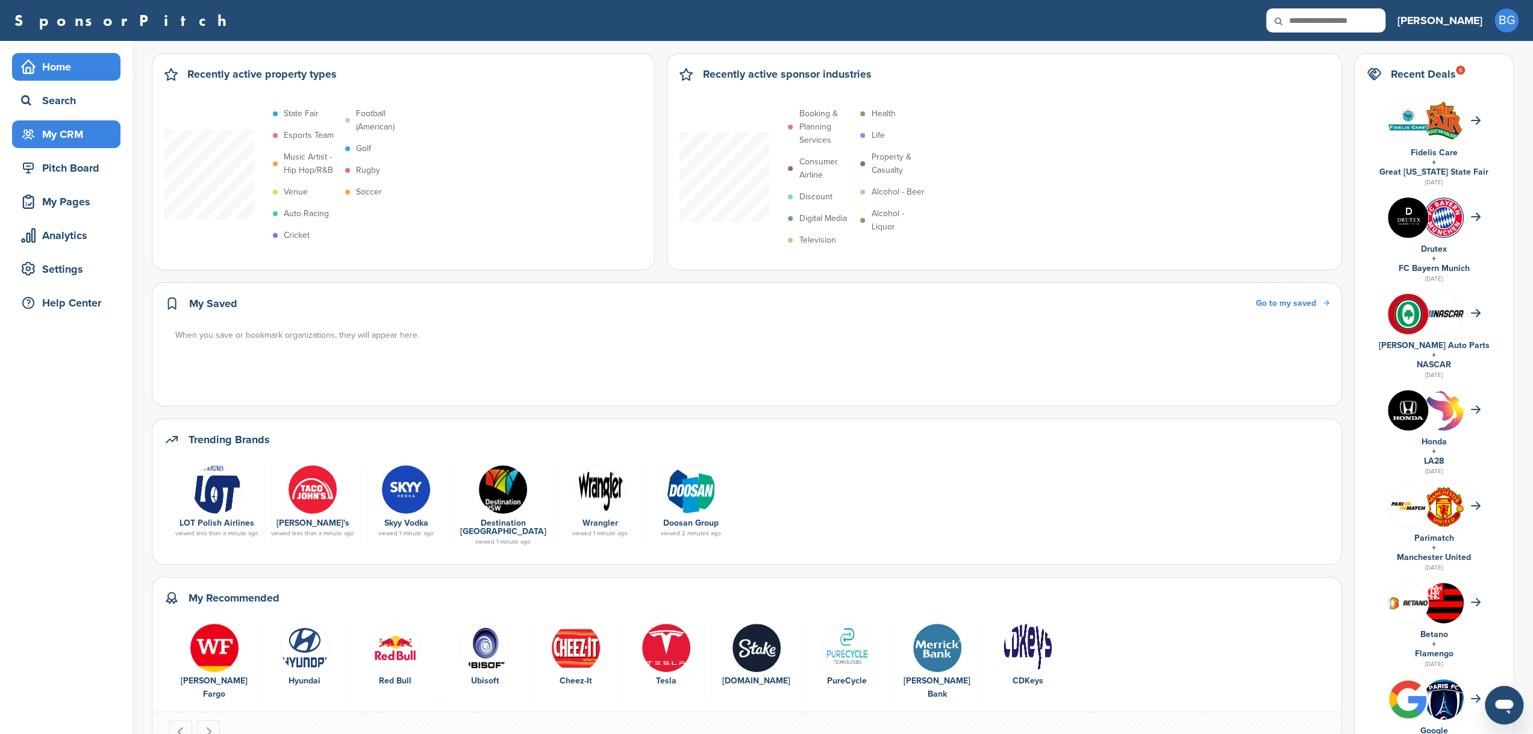 The height and width of the screenshot is (734, 1533). Describe the element at coordinates (395, 656) in the screenshot. I see `a: Red bull logo Red Bull` at that location.